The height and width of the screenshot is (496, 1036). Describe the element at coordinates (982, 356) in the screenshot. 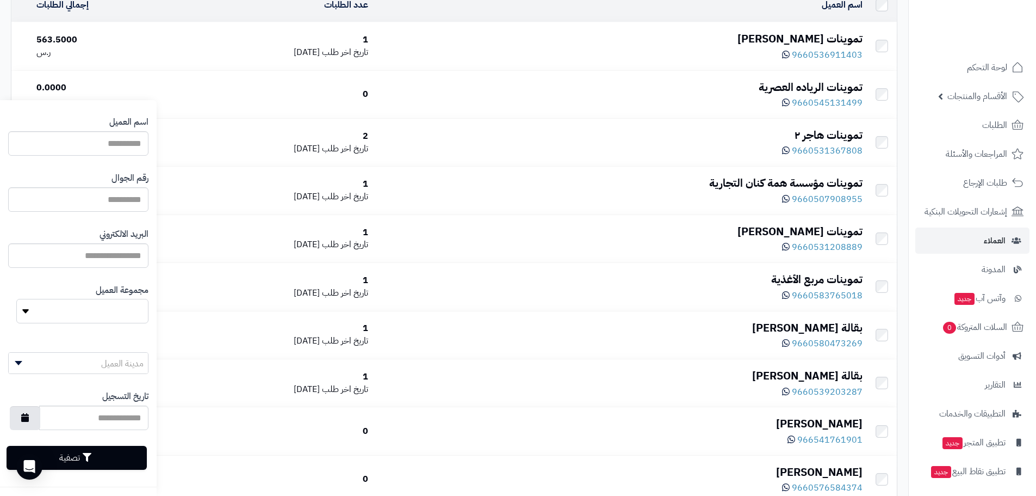

I see `span: أدوات التسويق` at that location.